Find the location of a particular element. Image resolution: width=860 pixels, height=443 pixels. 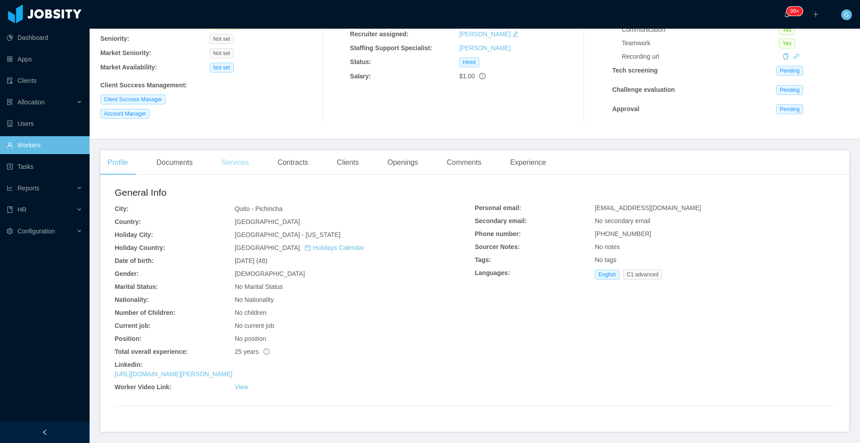

a: icon: calendarHolidays Calendar is located at coordinates (334, 248).